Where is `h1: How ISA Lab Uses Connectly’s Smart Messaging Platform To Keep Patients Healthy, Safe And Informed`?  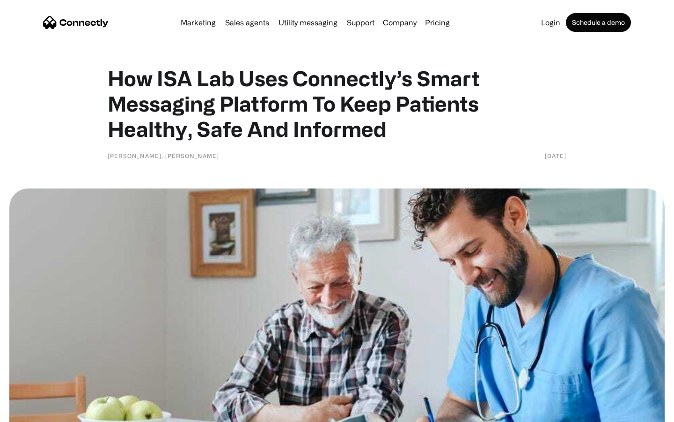
h1: How ISA Lab Uses Connectly’s Smart Messaging Platform To Keep Patients Healthy, Safe And Informed is located at coordinates (337, 104).